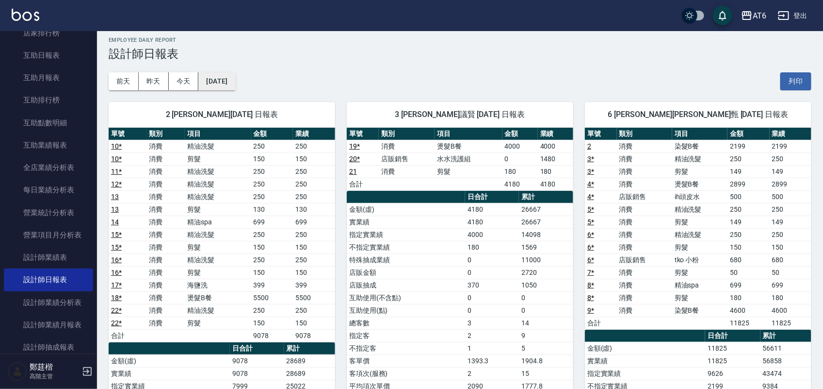 The width and height of the screenshot is (823, 389). What do you see at coordinates (760, 16) in the screenshot?
I see `div: AT6` at bounding box center [760, 16].